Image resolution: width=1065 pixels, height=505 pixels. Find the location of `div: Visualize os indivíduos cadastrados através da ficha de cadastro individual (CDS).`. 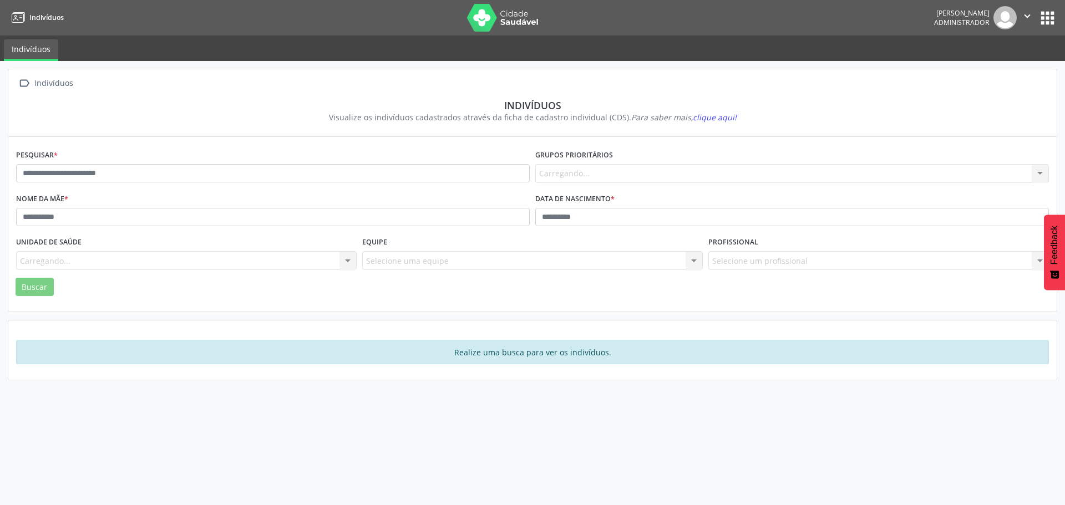

div: Visualize os indivíduos cadastrados através da ficha de cadastro individual (CDS). is located at coordinates (532, 117).